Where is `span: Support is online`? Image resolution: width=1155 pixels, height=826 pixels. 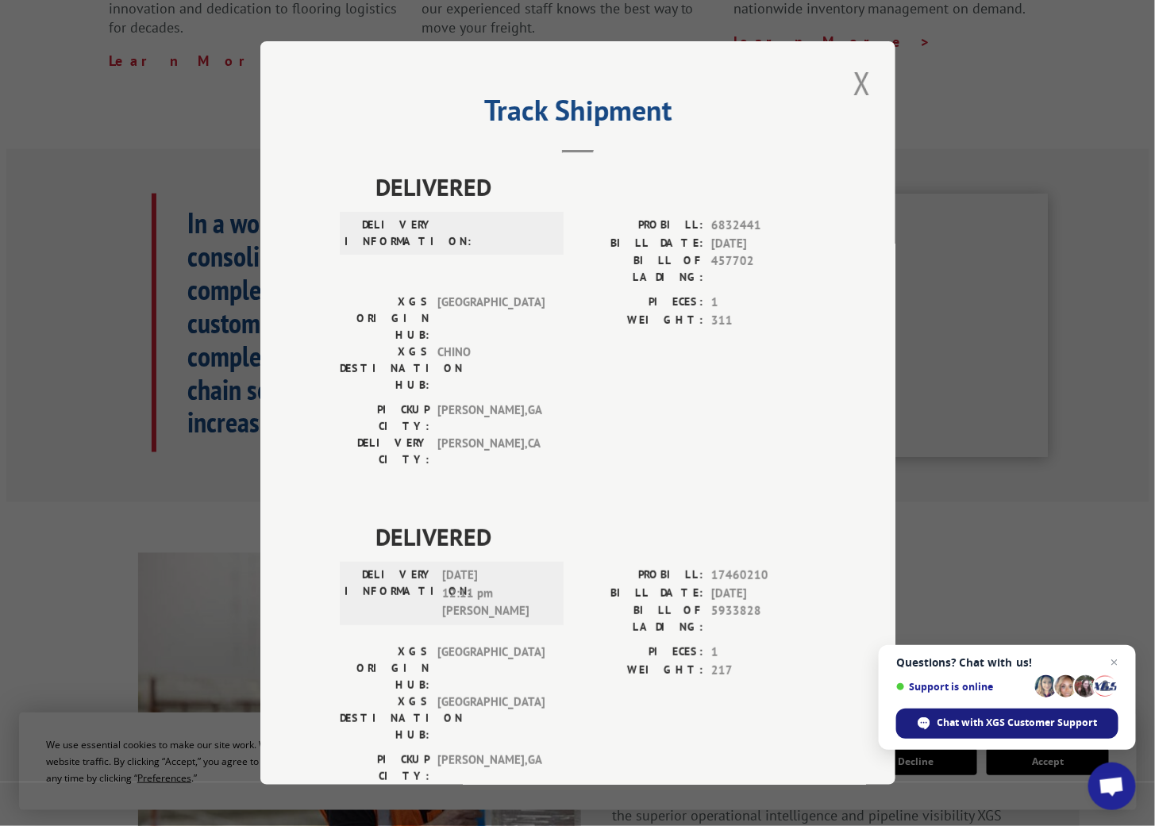 span: Support is online is located at coordinates (963, 686).